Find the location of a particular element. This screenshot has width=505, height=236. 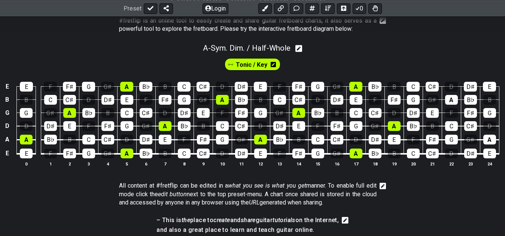

em: share is located at coordinates (248, 220).